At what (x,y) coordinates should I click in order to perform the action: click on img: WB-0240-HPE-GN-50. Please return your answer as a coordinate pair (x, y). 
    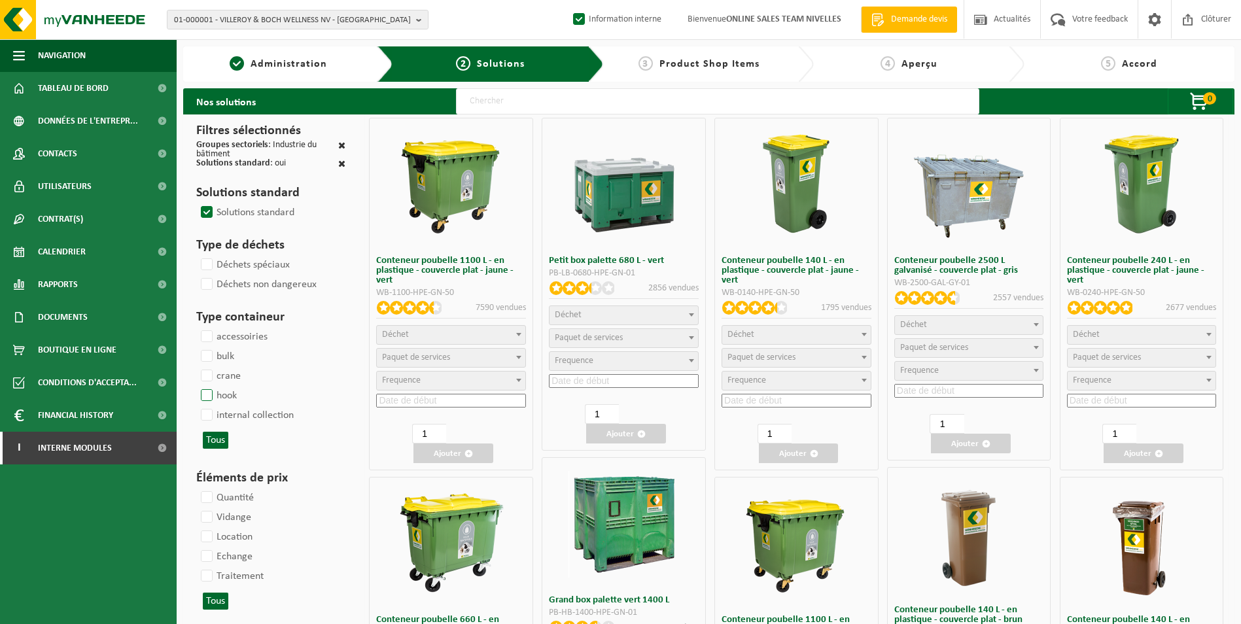
    Looking at the image, I should click on (1141, 184).